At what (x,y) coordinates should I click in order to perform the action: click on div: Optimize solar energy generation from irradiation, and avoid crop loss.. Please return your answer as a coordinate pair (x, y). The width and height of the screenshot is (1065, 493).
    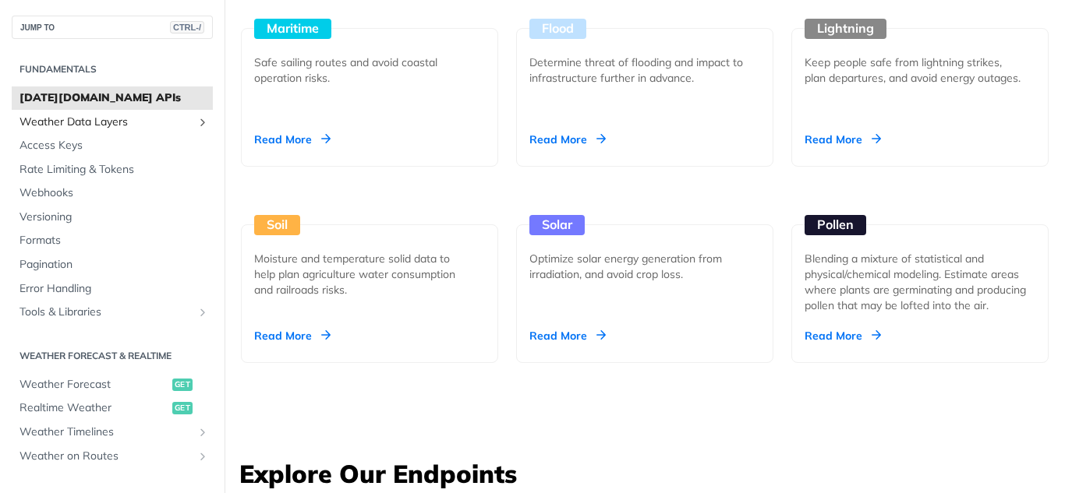
    Looking at the image, I should click on (638, 267).